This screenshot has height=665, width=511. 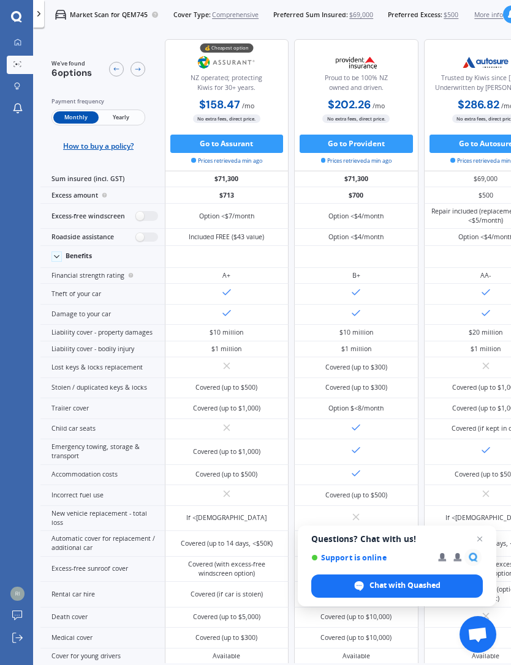 I want to click on div: Covered (with excess-free windscreen option), so click(x=226, y=569).